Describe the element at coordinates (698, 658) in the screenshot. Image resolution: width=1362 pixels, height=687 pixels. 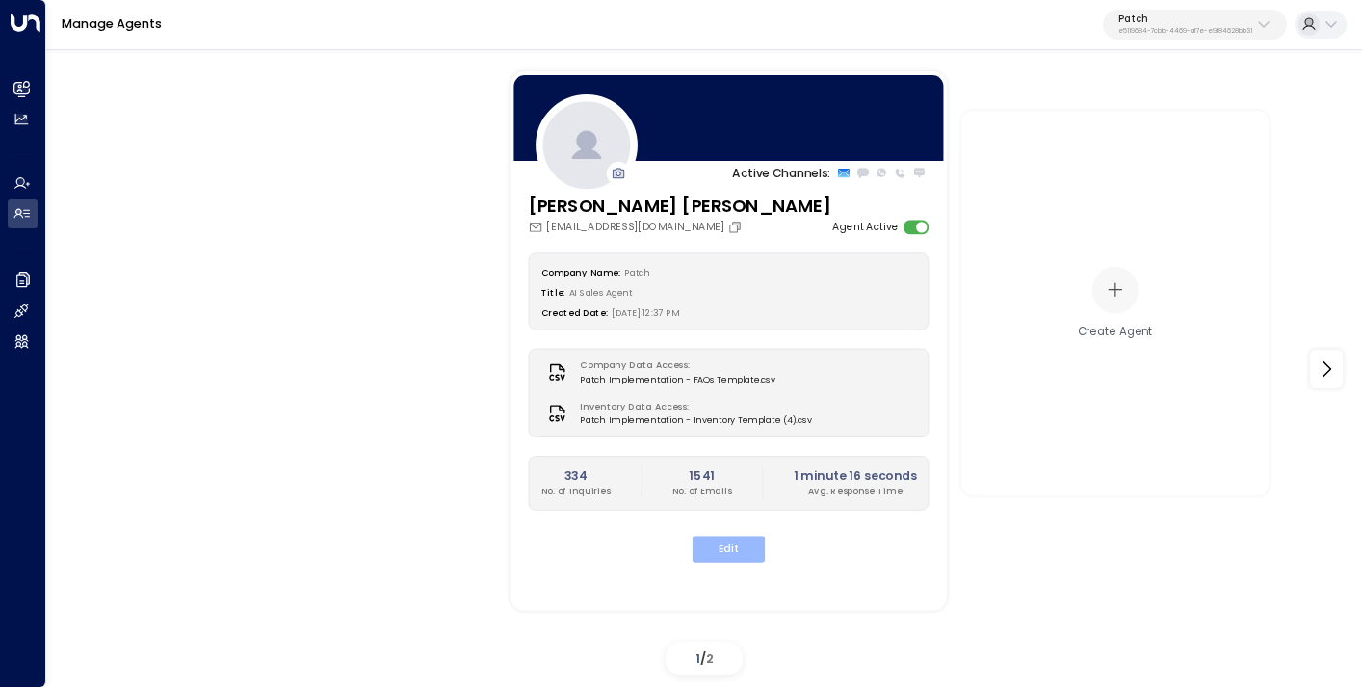
I see `span: 1` at that location.